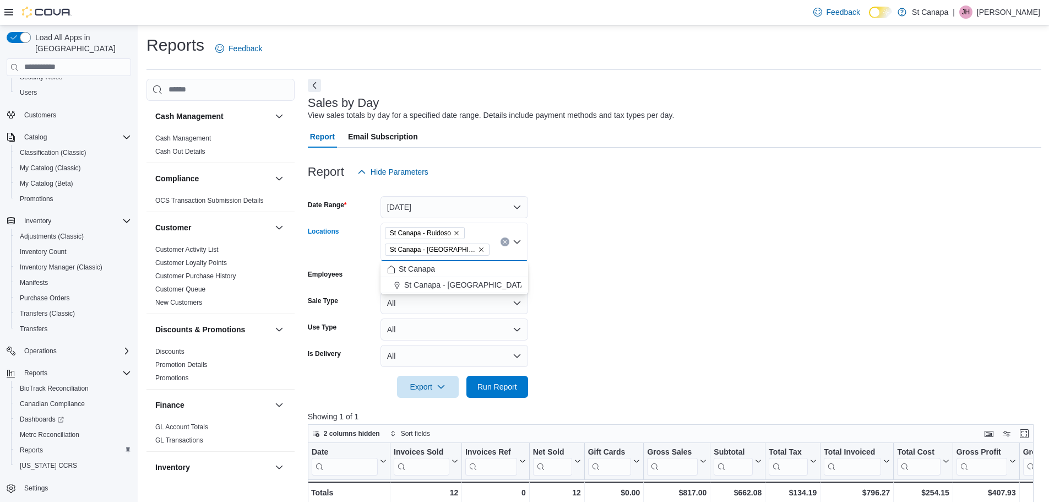 The image size is (1049, 502). What do you see at coordinates (172, 378) in the screenshot?
I see `a: Promotions` at bounding box center [172, 378].